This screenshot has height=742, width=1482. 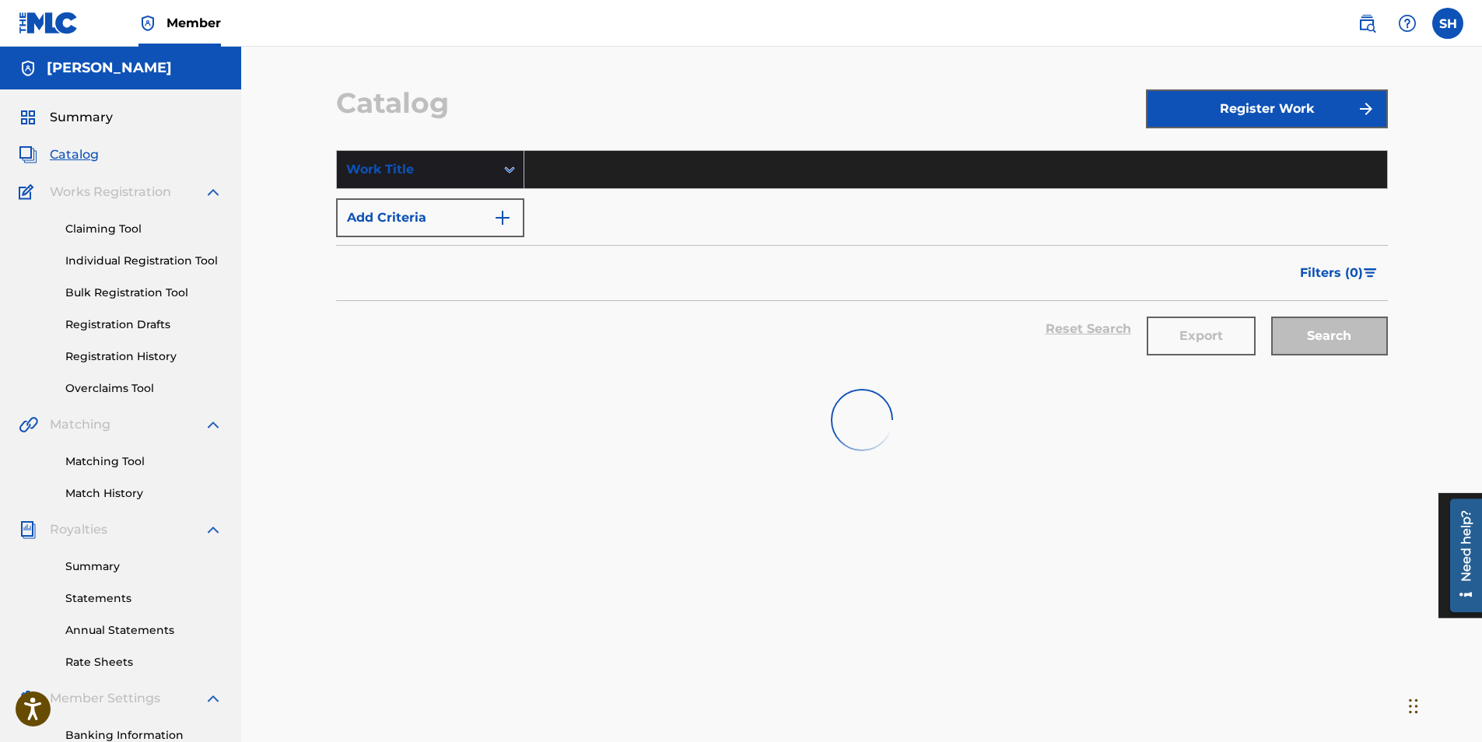 I want to click on a: Match History, so click(x=144, y=493).